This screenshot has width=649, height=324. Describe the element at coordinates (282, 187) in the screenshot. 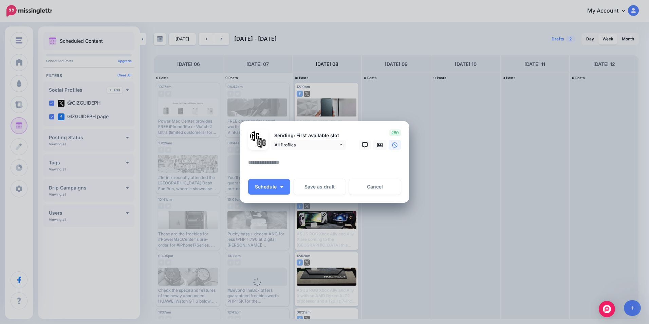

I see `img: arrow-down-white.png` at that location.